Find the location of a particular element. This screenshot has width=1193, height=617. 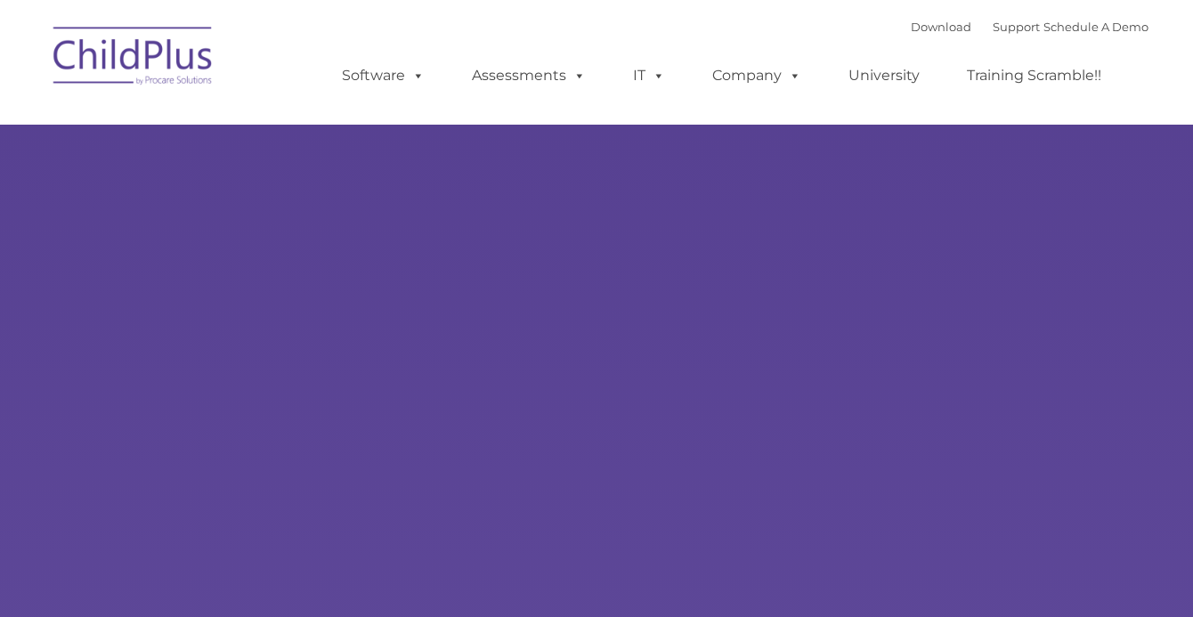

a: Assessments is located at coordinates (529, 76).